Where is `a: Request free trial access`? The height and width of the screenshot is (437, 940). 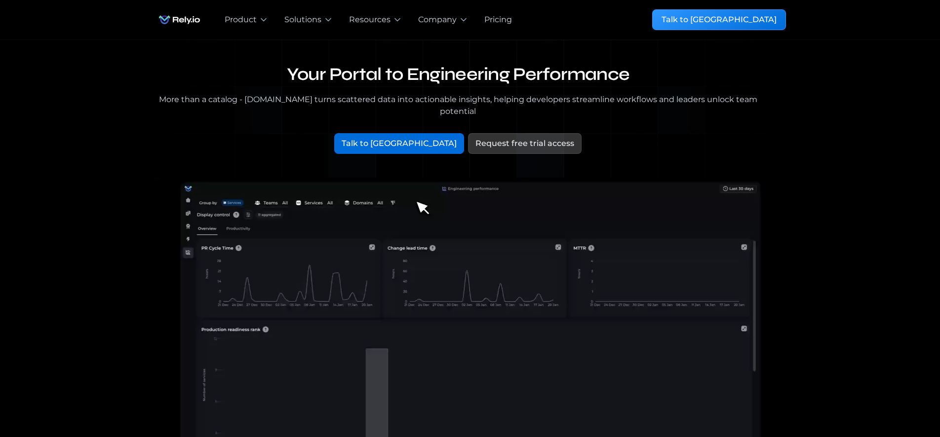
a: Request free trial access is located at coordinates (525, 144).